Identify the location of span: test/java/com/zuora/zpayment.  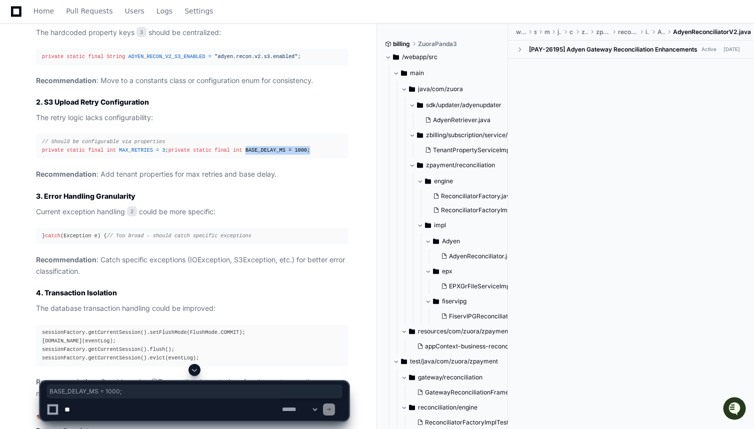
(454, 361).